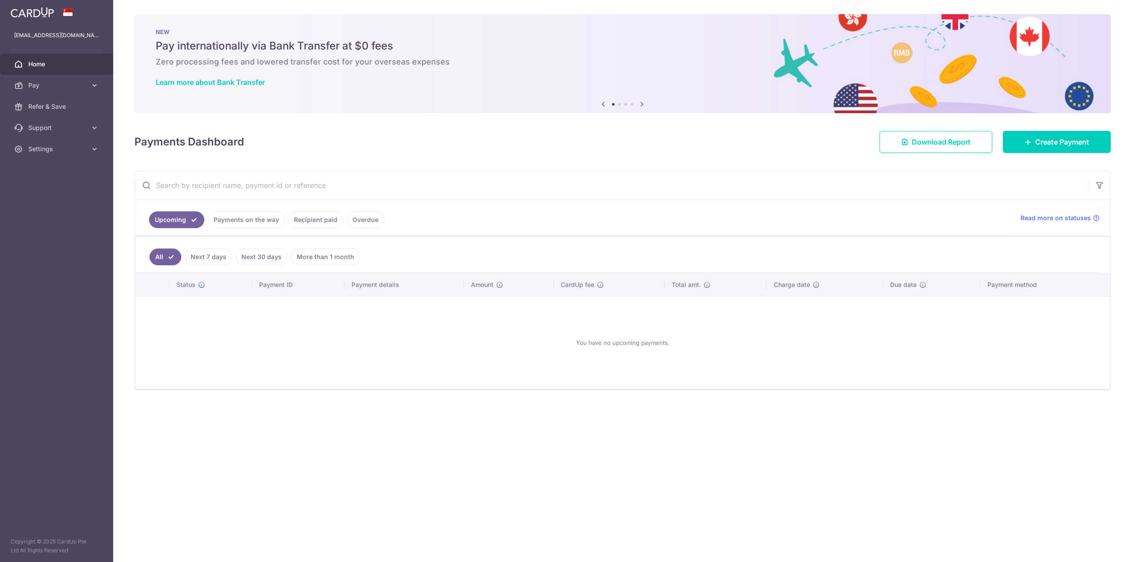 This screenshot has width=1132, height=562. What do you see at coordinates (261, 257) in the screenshot?
I see `a: Next 30 days` at bounding box center [261, 257].